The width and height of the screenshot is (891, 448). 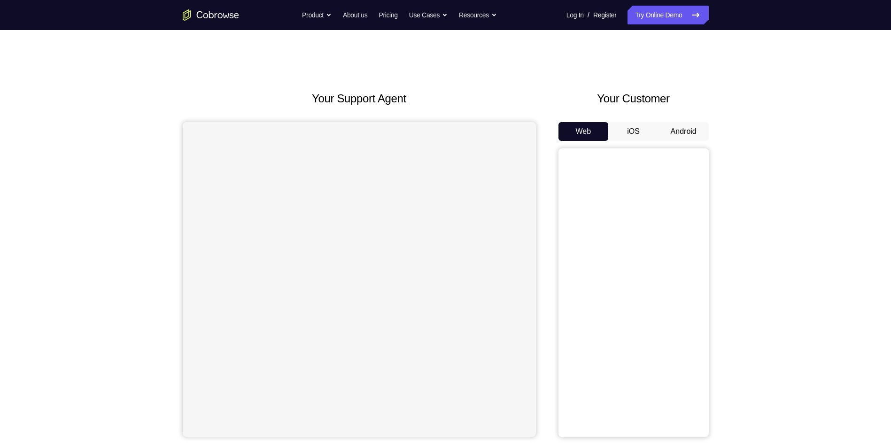 I want to click on a: Try Online Demo, so click(x=668, y=15).